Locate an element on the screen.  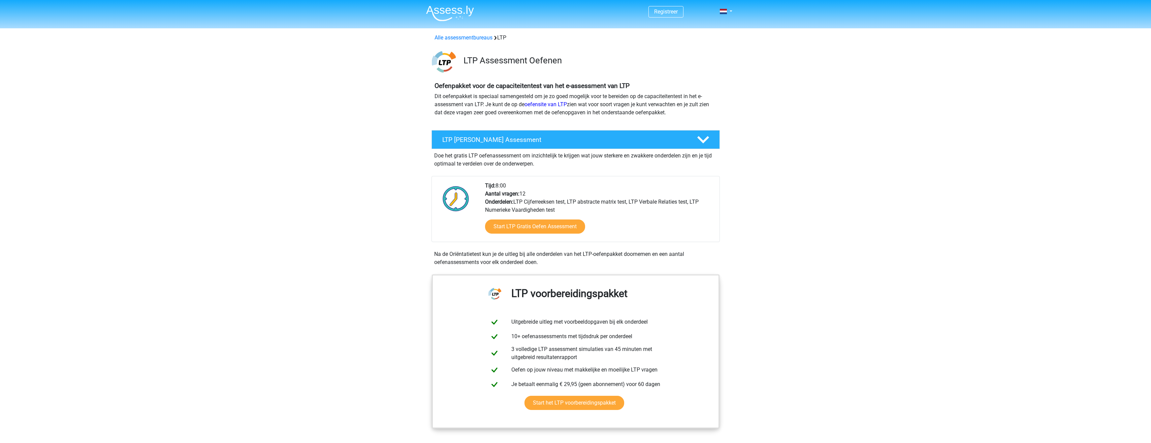
div: LTP is located at coordinates (576, 38).